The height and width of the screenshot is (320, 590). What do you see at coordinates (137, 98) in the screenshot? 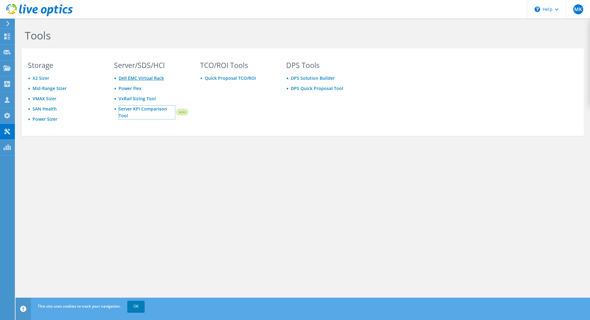
I see `a: VxRail Sizing Tool` at bounding box center [137, 98].